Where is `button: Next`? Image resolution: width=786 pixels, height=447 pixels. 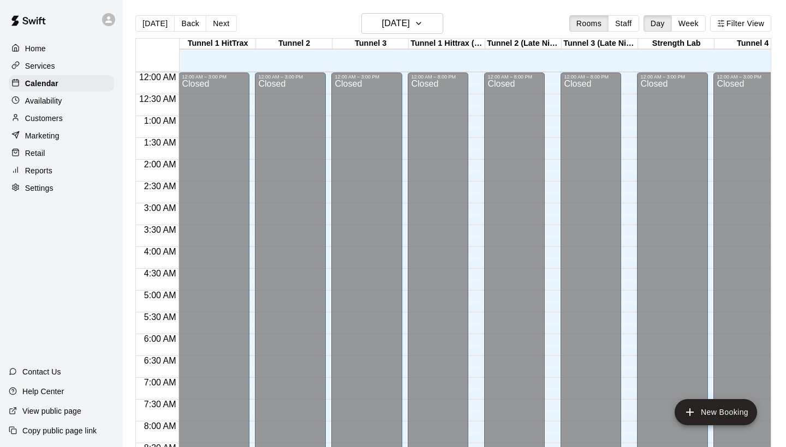 button: Next is located at coordinates (221, 23).